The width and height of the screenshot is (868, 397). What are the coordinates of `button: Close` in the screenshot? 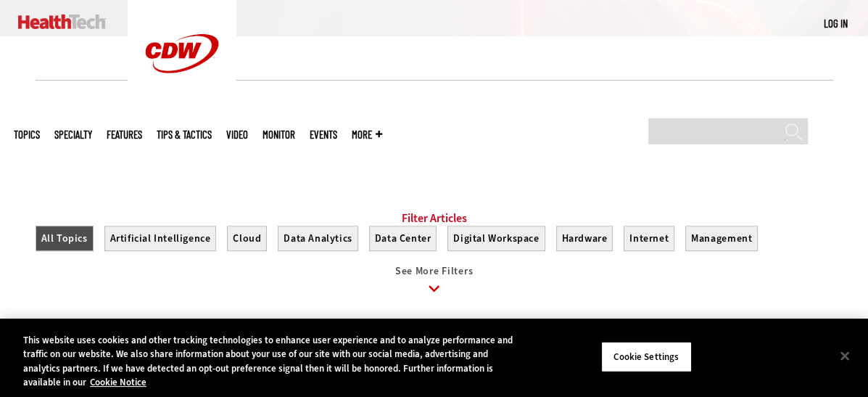 It's located at (844, 355).